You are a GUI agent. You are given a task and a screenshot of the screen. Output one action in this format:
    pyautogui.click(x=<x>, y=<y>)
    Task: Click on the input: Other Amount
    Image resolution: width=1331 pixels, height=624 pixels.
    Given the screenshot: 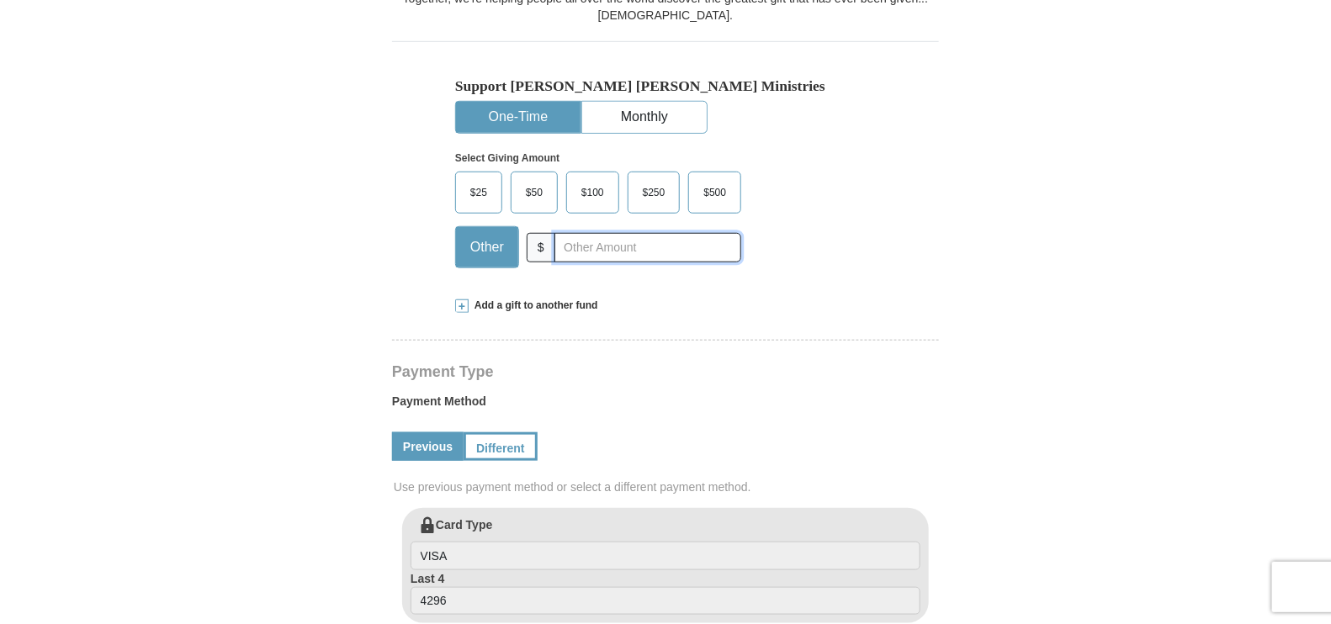 What is the action you would take?
    pyautogui.click(x=648, y=247)
    